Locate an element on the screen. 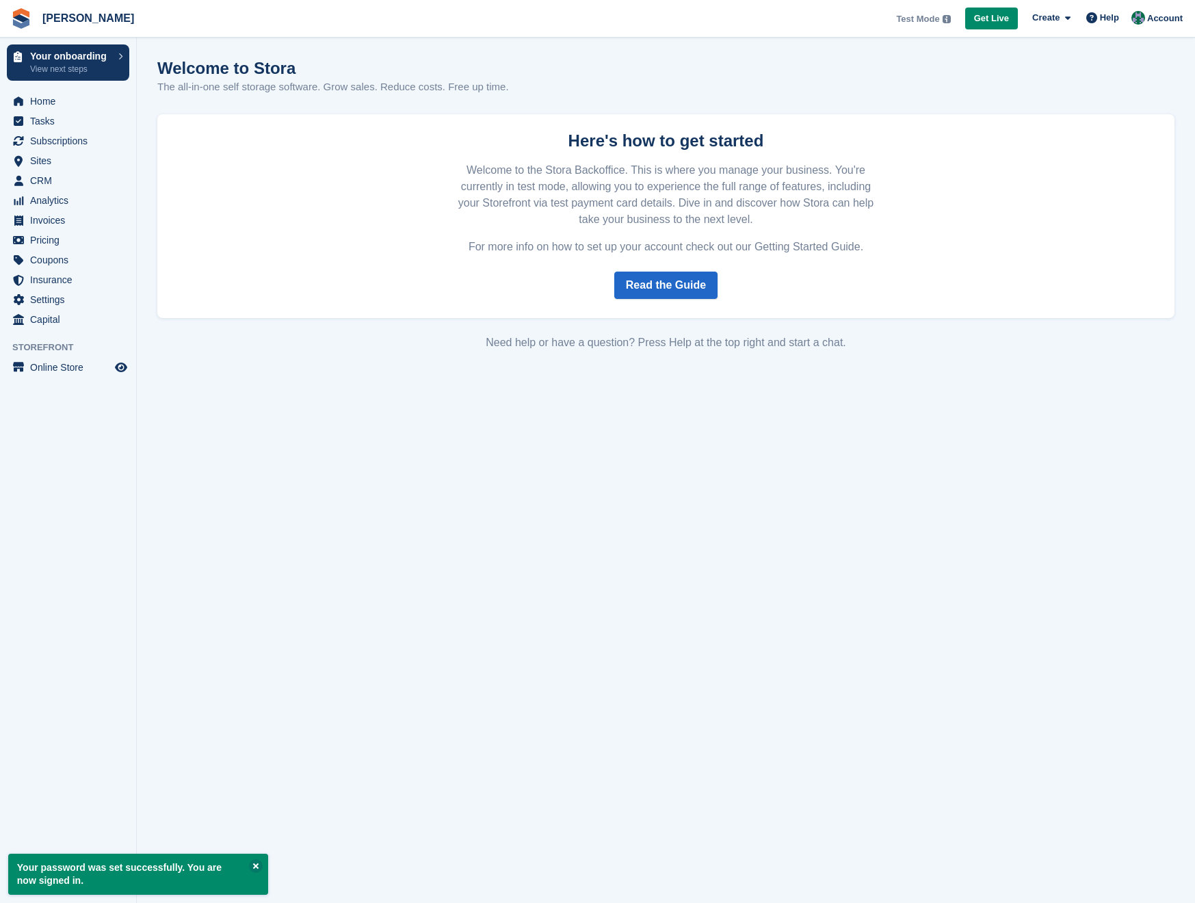 The image size is (1195, 903). a: Your onboarding View next steps is located at coordinates (68, 62).